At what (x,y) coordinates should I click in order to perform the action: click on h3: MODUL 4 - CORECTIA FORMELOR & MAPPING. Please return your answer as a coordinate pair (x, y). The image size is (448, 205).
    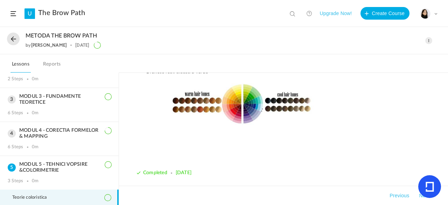
    Looking at the image, I should click on (59, 133).